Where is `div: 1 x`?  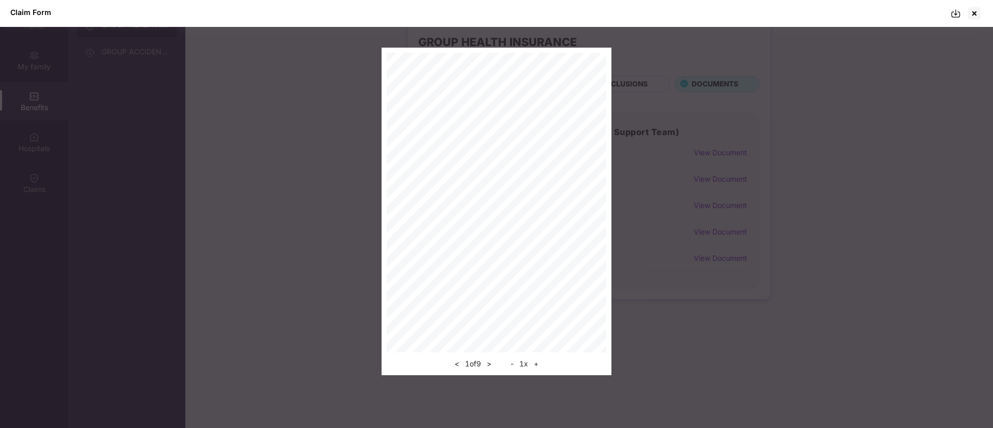 div: 1 x is located at coordinates (524, 364).